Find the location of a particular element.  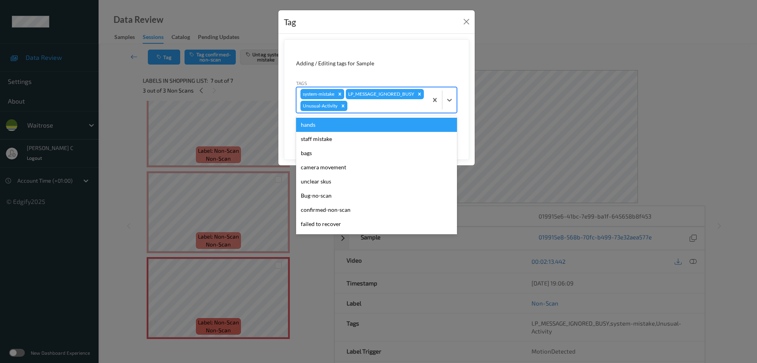

div: unclear skus is located at coordinates (376, 182).